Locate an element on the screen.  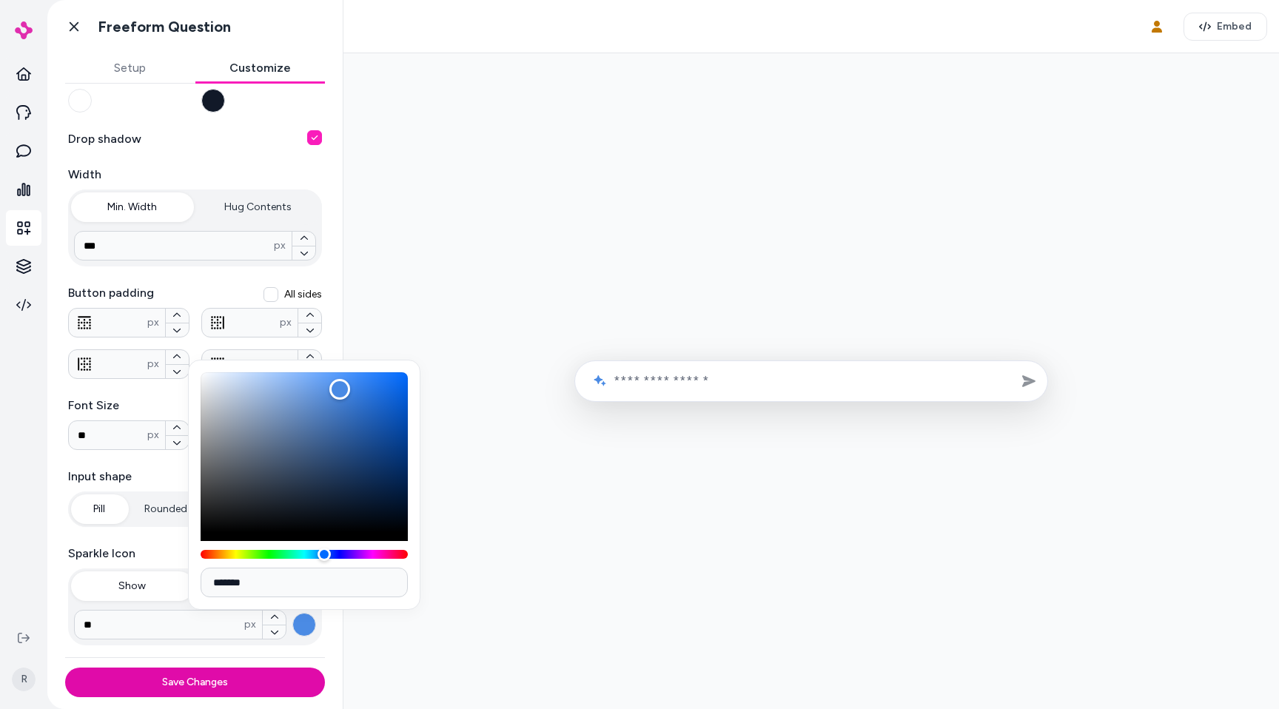
button: Hug Contents is located at coordinates (258, 207).